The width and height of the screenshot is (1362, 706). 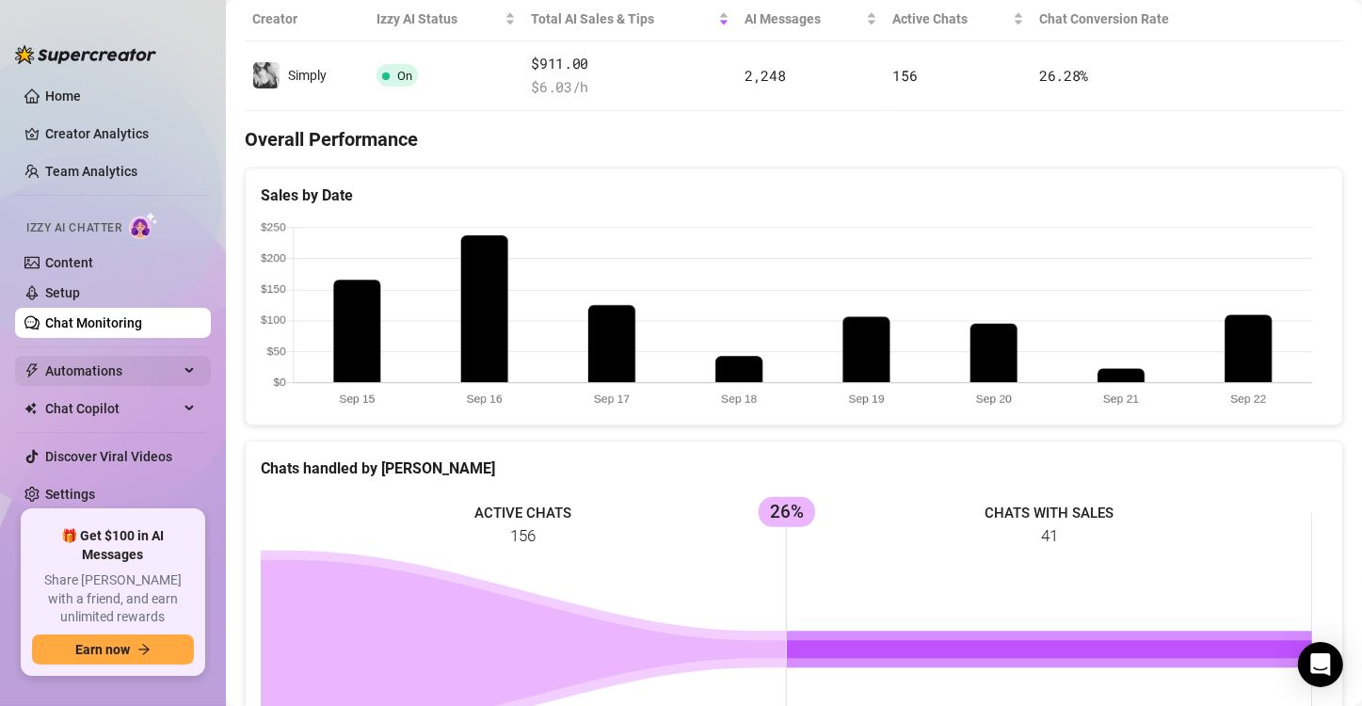 I want to click on img: Simply, so click(x=266, y=75).